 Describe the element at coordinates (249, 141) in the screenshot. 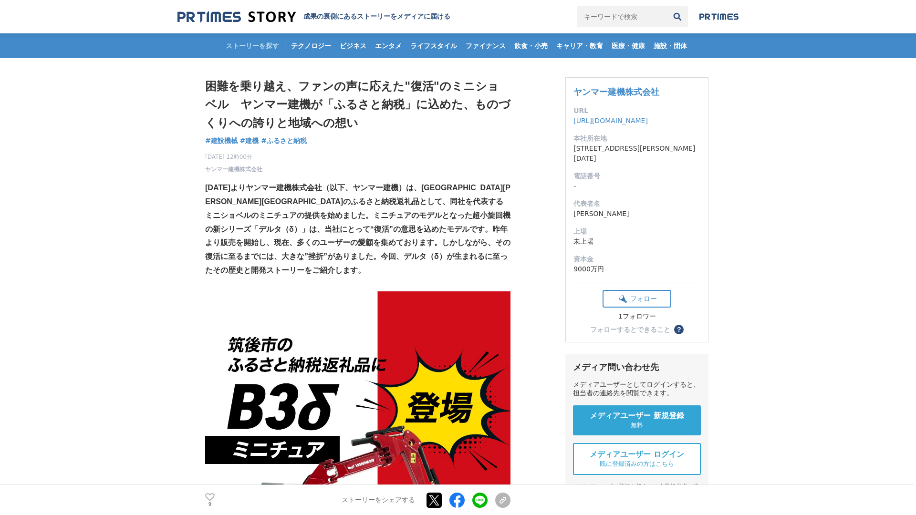

I see `span: #建機` at that location.